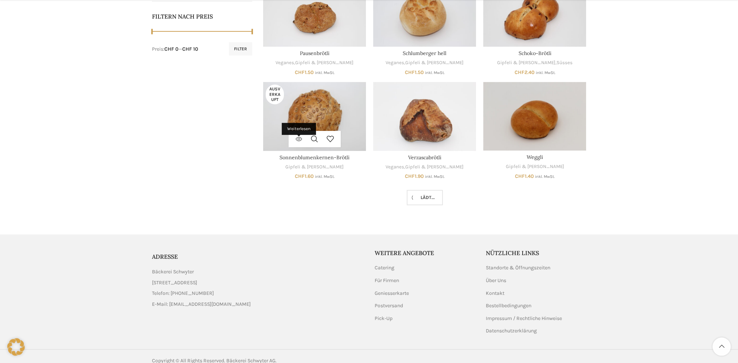 This screenshot has height=363, width=738. I want to click on span: Lädt..., so click(425, 198).